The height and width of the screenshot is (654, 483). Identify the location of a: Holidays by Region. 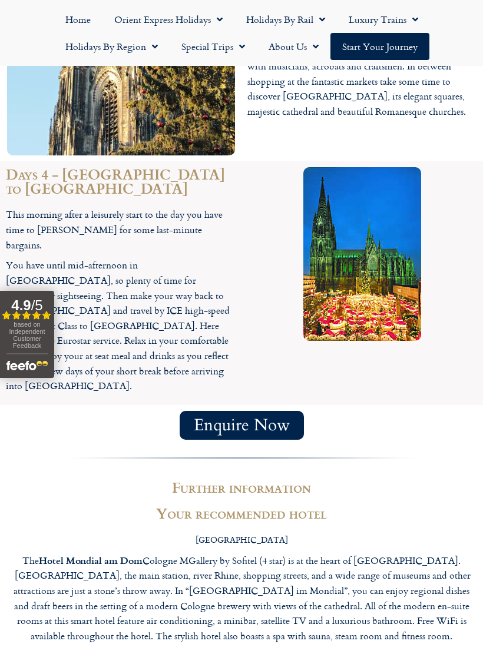
(111, 47).